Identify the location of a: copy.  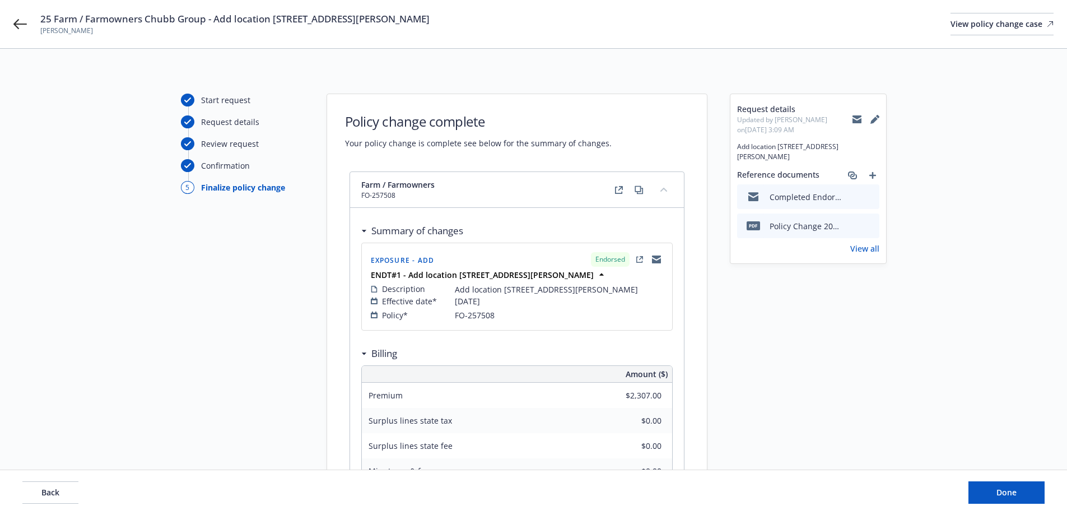
(639, 190).